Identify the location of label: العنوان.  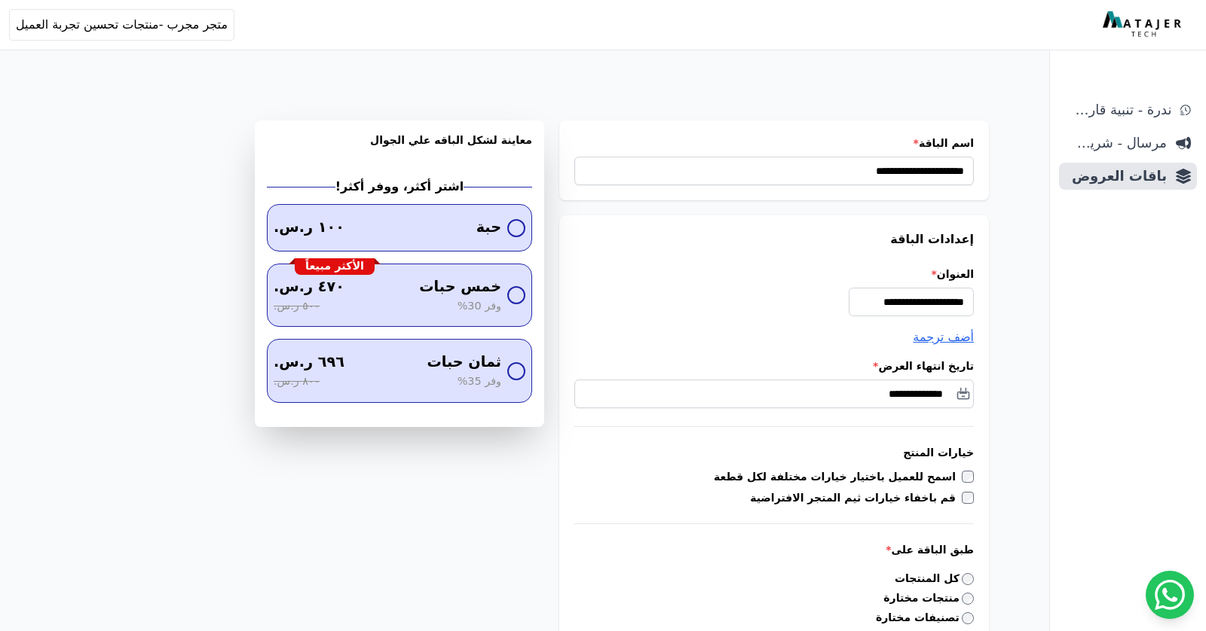
(774, 274).